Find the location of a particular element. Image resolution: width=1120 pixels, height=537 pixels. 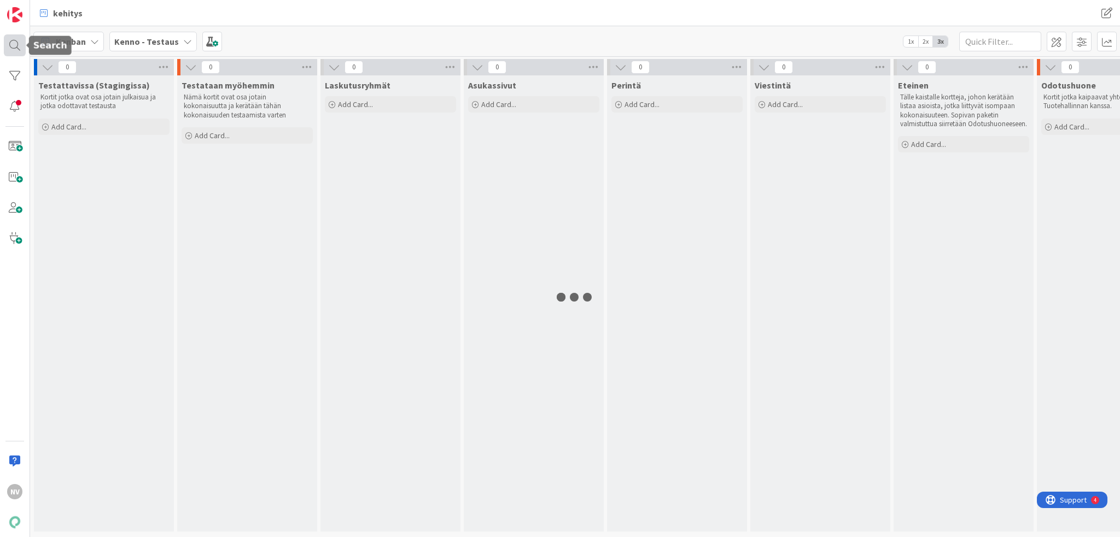

span: Kanban is located at coordinates (71, 42).